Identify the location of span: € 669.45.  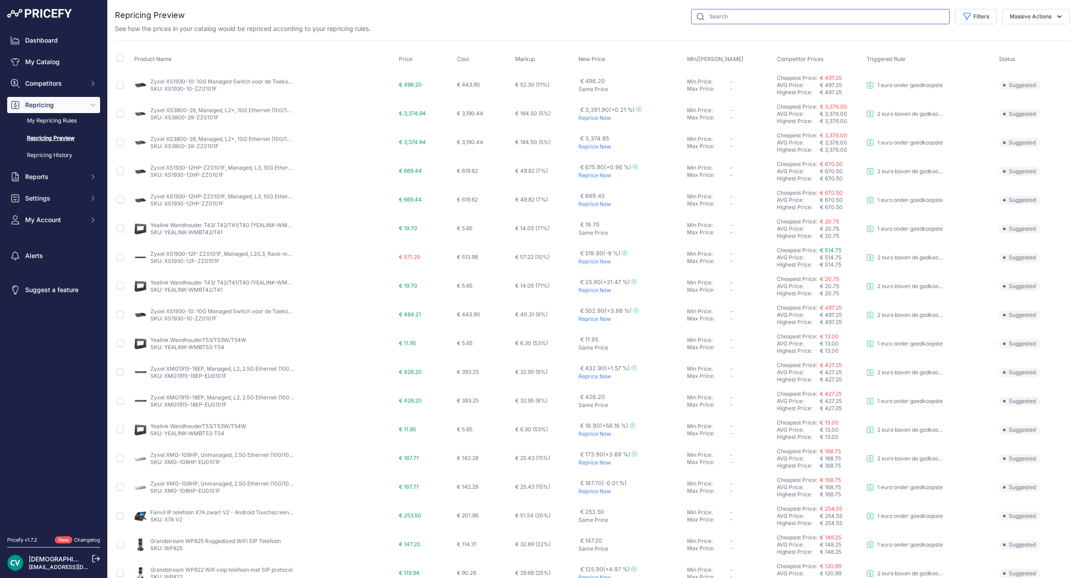
(593, 196).